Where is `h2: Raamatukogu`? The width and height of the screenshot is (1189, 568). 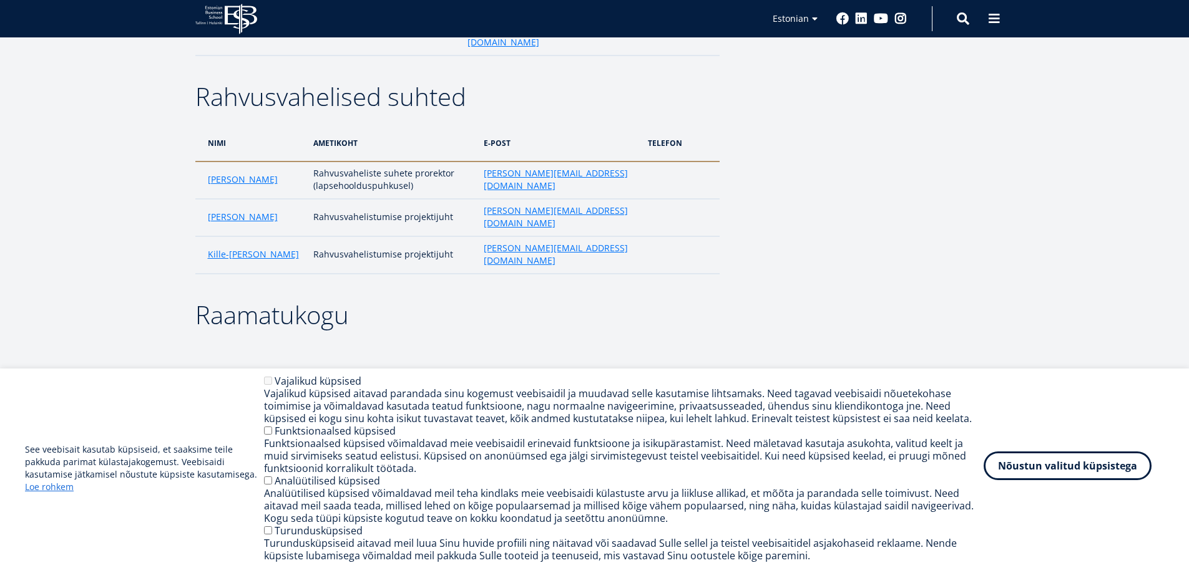
h2: Raamatukogu is located at coordinates (457, 315).